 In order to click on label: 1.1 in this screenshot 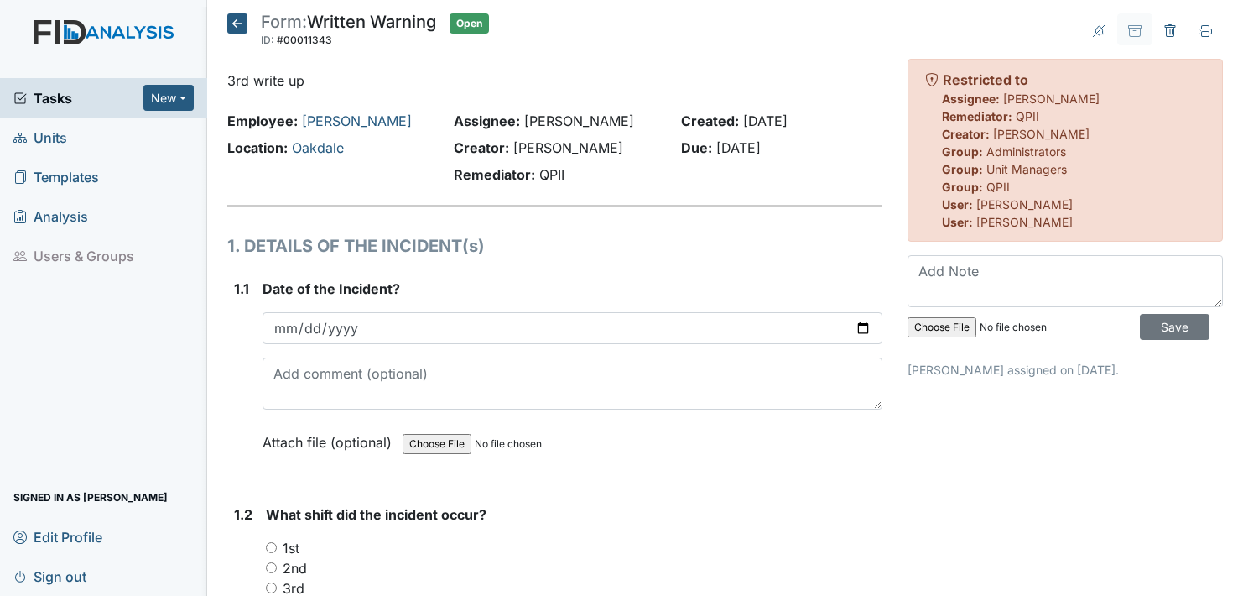, I will do `click(242, 289)`.